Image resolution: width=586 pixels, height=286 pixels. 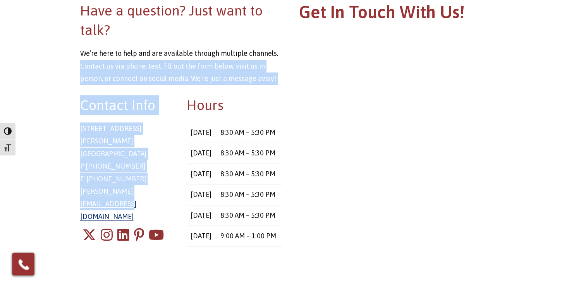 What do you see at coordinates (181, 20) in the screenshot?
I see `h2: Have a question? Just want to talk?` at bounding box center [181, 20].